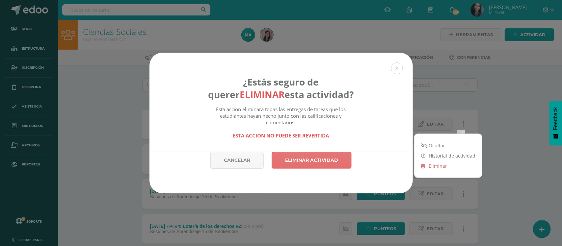 Image resolution: width=562 pixels, height=246 pixels. Describe the element at coordinates (397, 68) in the screenshot. I see `button: Close (Esc)` at that location.